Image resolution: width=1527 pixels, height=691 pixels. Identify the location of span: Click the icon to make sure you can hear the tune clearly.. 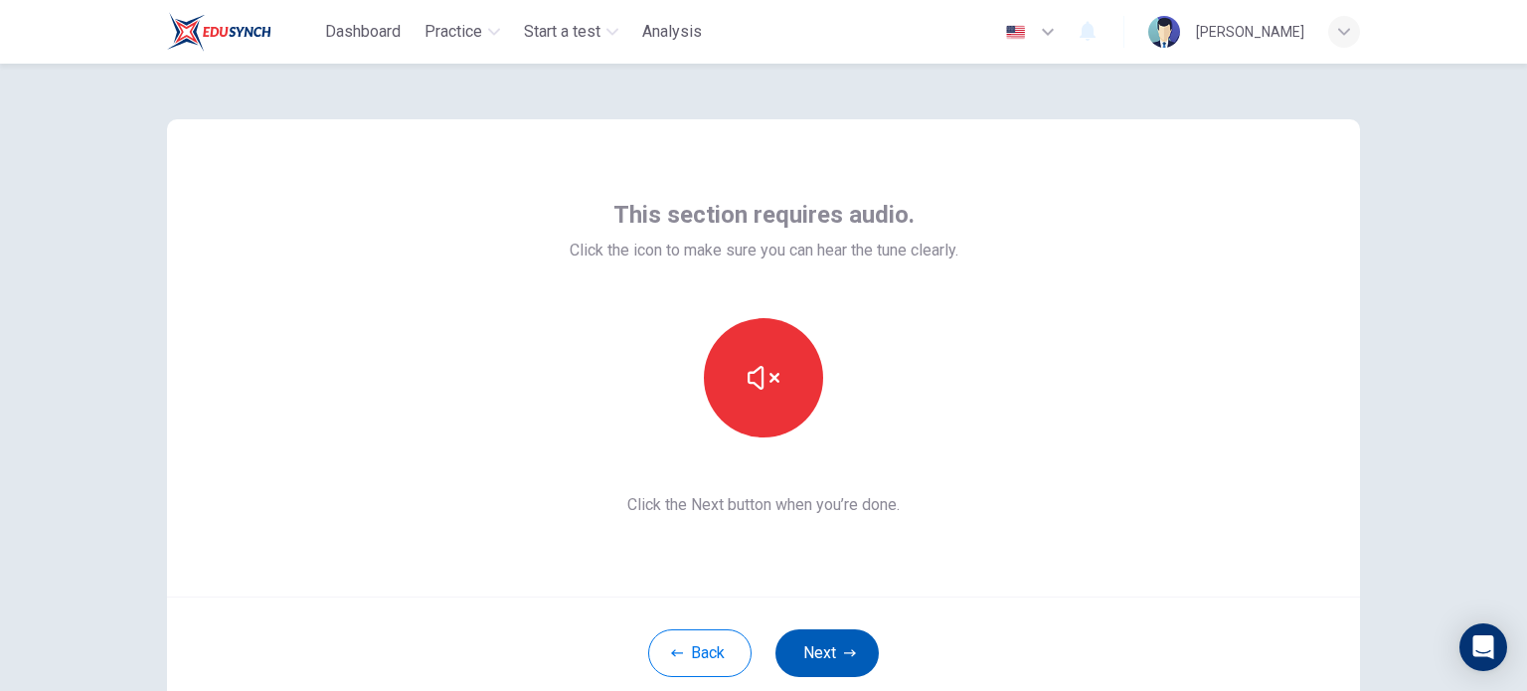
(764, 251).